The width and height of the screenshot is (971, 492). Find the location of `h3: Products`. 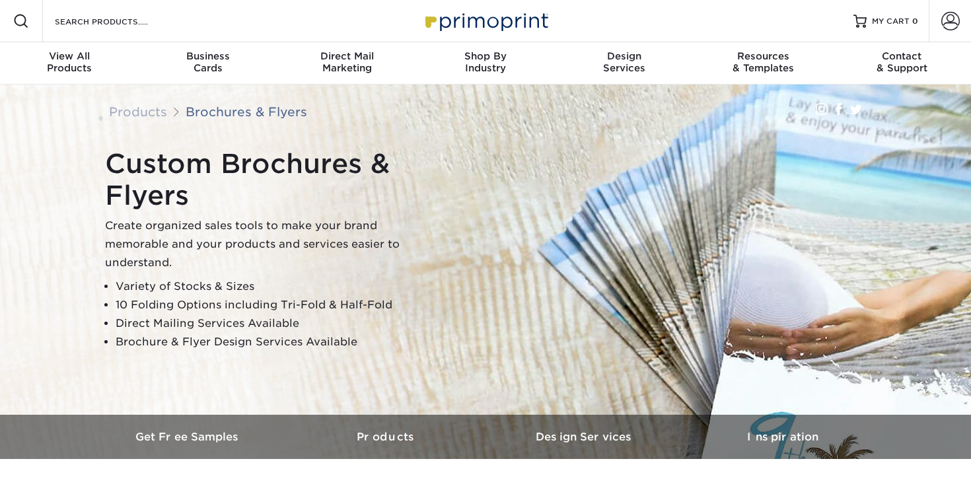

h3: Products is located at coordinates (386, 437).